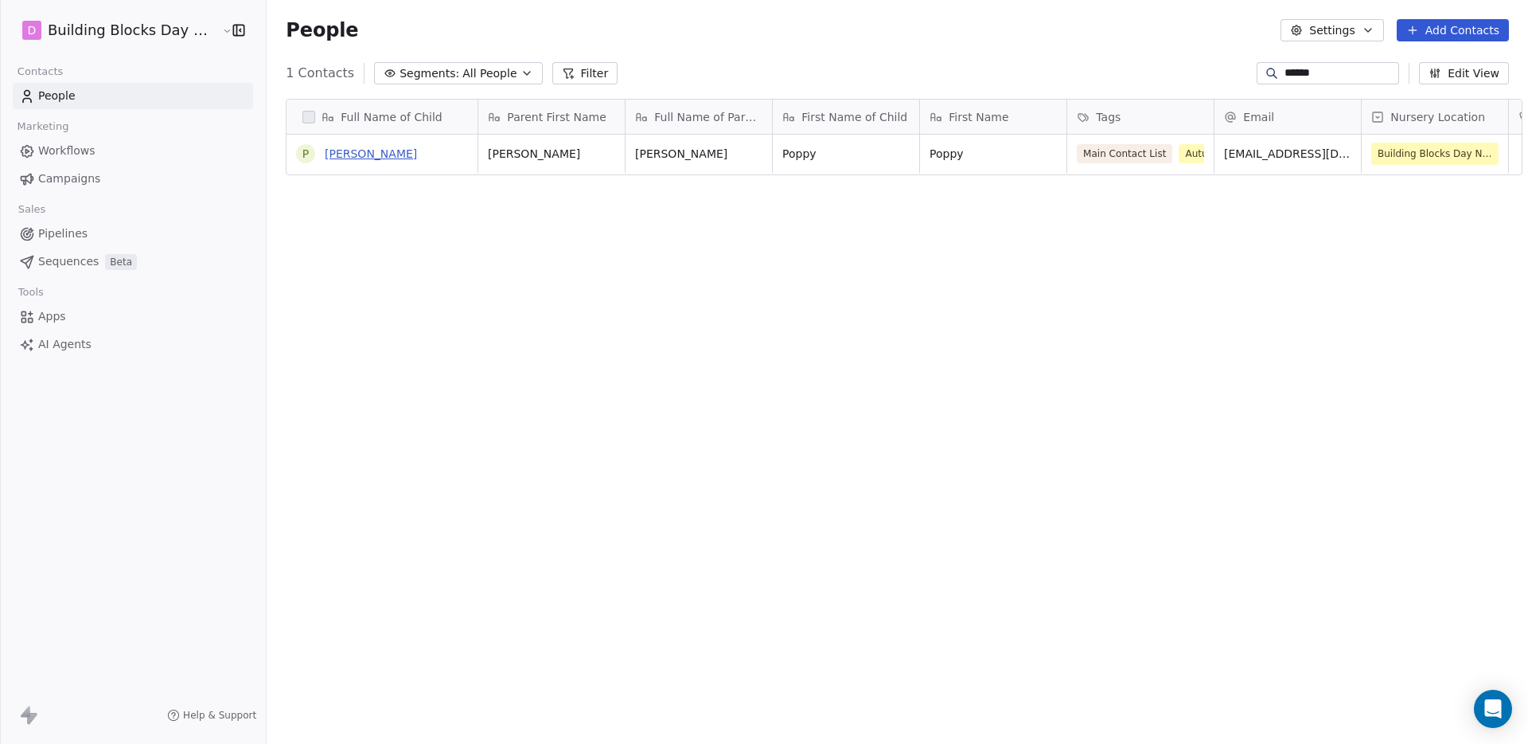 Image resolution: width=1528 pixels, height=744 pixels. I want to click on div: Open Intercom Messenger, so click(1493, 709).